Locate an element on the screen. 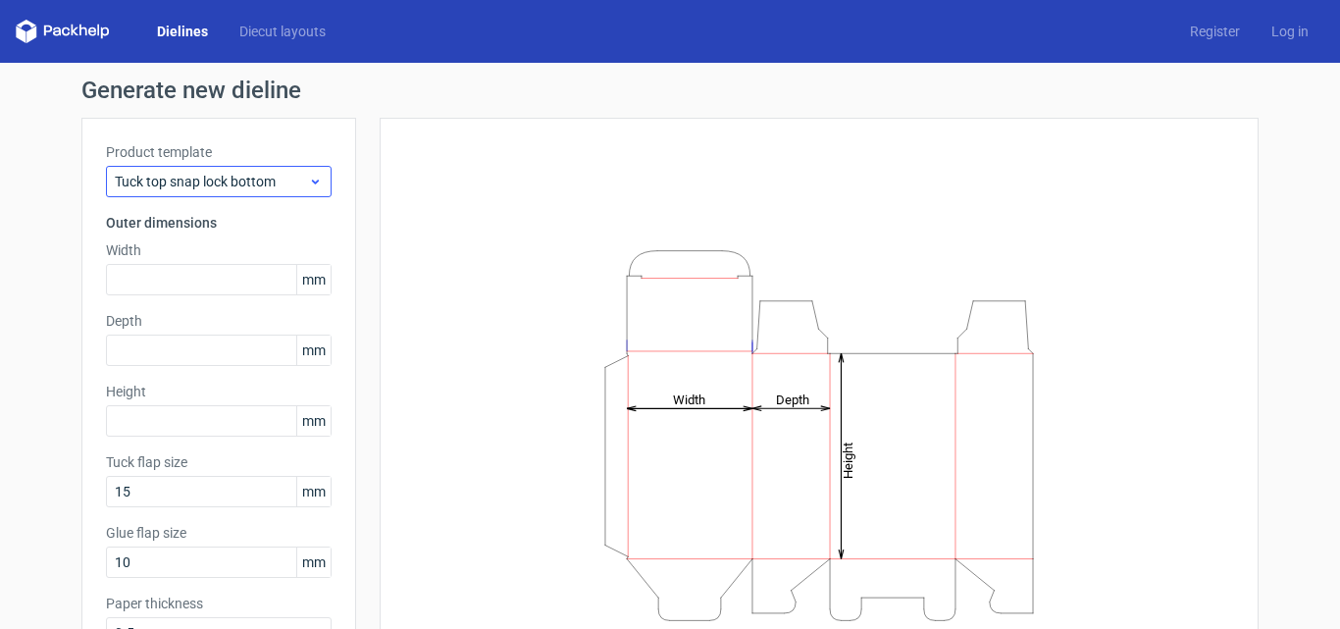  label: Height is located at coordinates (219, 391).